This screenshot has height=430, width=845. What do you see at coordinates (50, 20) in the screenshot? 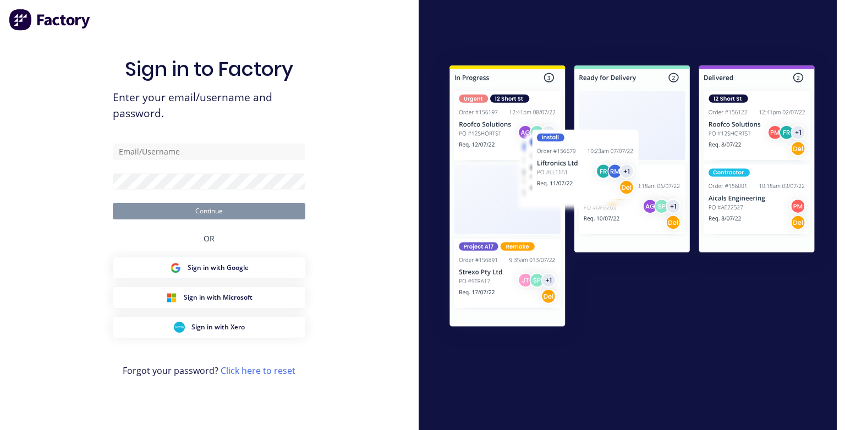
I see `img: Factory` at bounding box center [50, 20].